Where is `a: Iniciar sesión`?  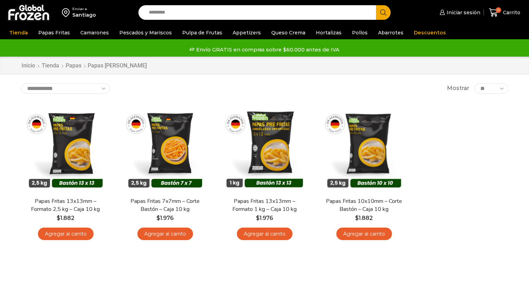 a: Iniciar sesión is located at coordinates (459, 13).